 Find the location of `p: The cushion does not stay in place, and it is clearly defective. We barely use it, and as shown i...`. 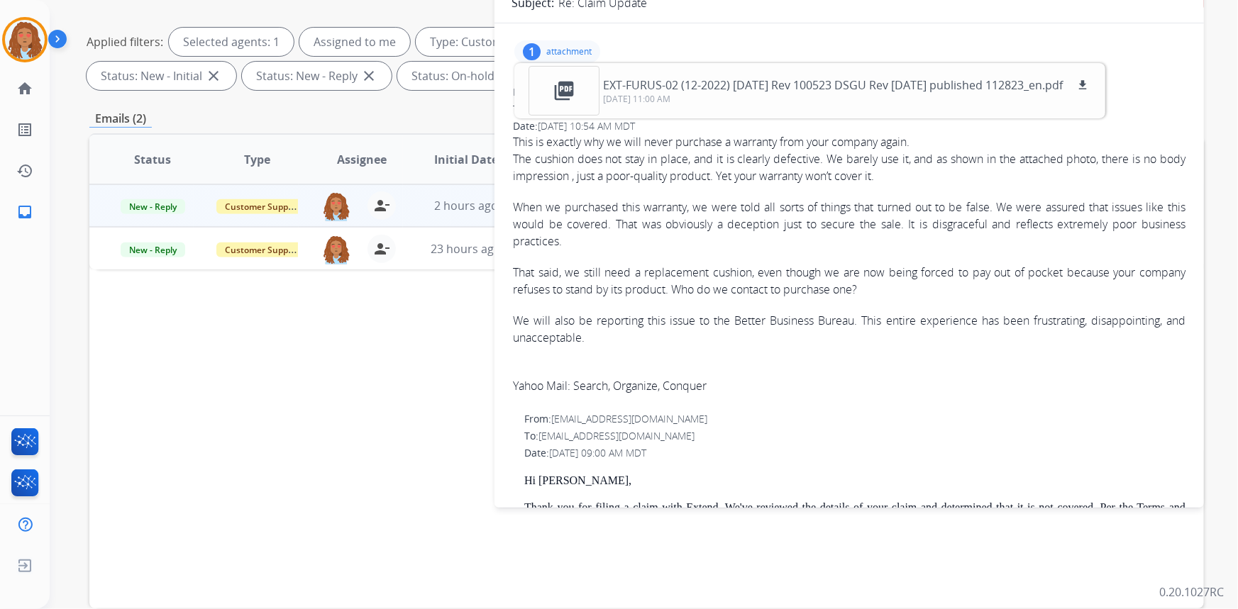

p: The cushion does not stay in place, and it is clearly defective. We barely use it, and as shown i... is located at coordinates (849, 167).